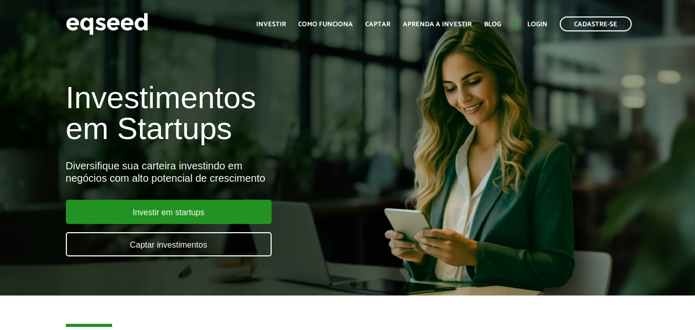  I want to click on div: Diversifique sua carteira investindo em negócios com alto potencial de crescimento, so click(232, 172).